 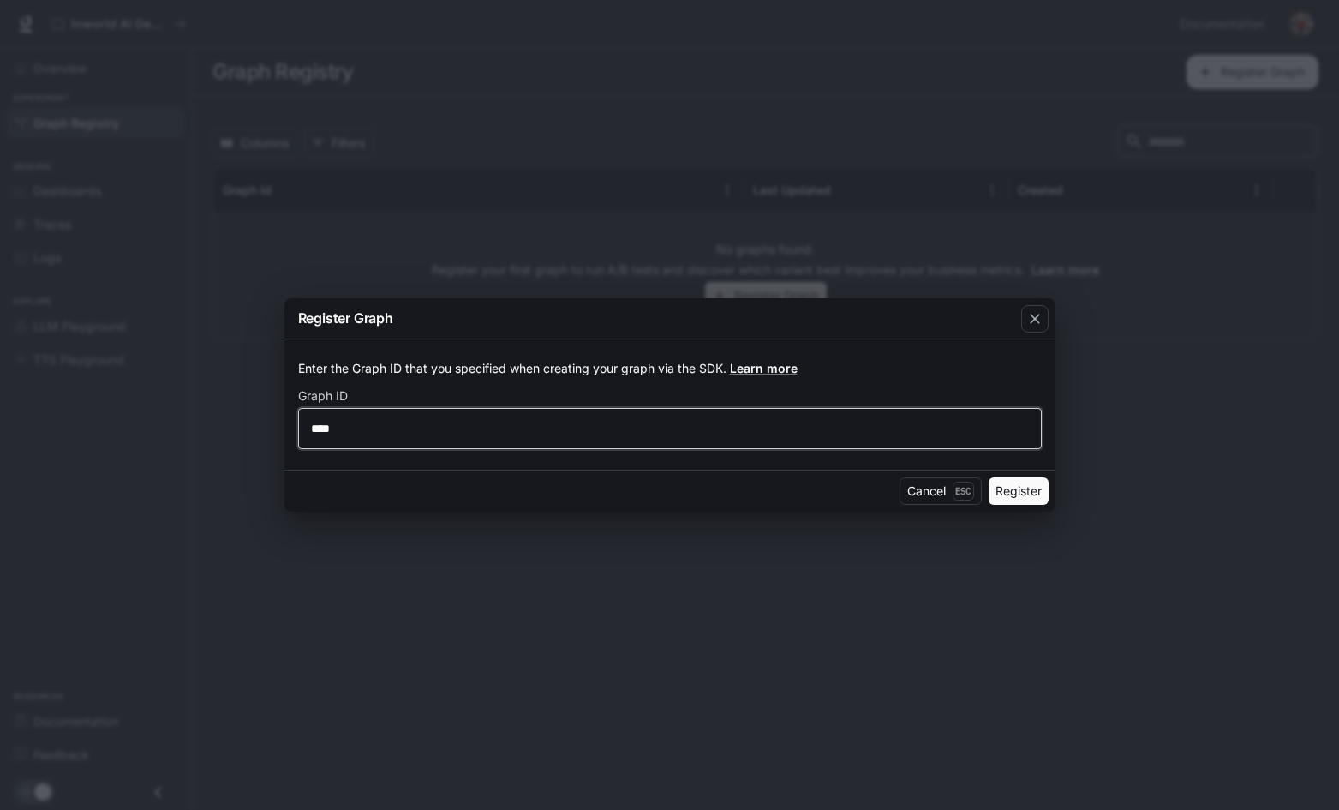 What do you see at coordinates (345, 318) in the screenshot?
I see `p: Register Graph` at bounding box center [345, 318].